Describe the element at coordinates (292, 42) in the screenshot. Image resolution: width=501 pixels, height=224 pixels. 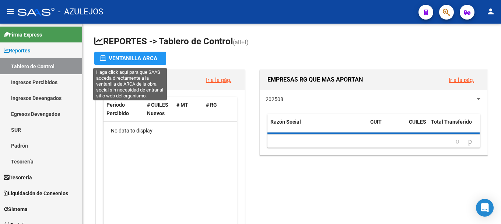
I see `h1: REPORTES -> Tablero de Control` at that location.